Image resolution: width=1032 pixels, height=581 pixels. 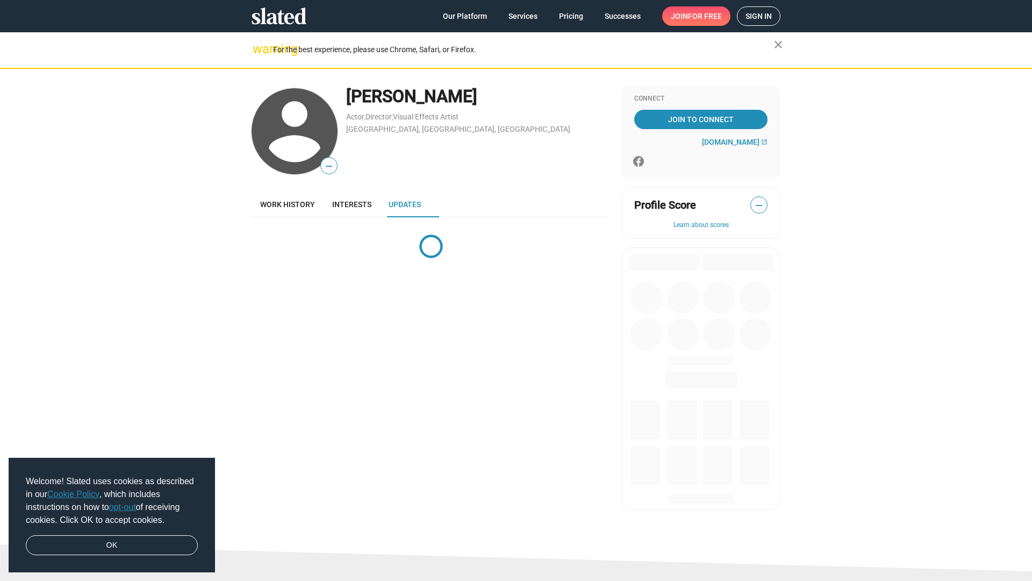 What do you see at coordinates (523, 16) in the screenshot?
I see `span: Services` at bounding box center [523, 16].